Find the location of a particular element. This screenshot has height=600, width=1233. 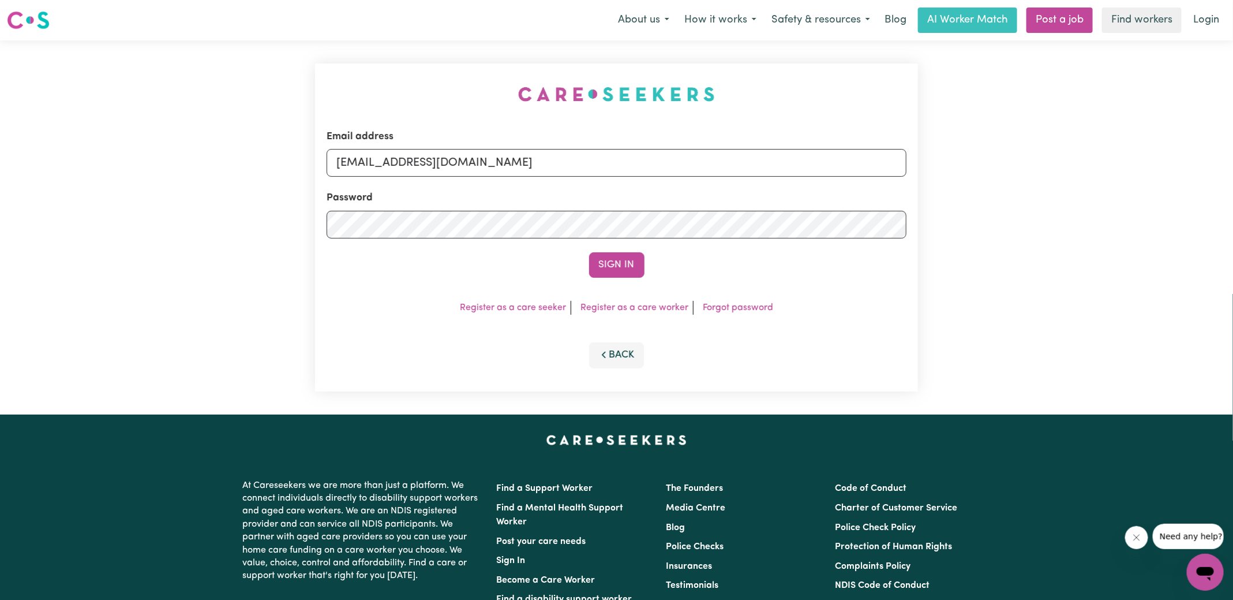

button: Back is located at coordinates (617, 355).